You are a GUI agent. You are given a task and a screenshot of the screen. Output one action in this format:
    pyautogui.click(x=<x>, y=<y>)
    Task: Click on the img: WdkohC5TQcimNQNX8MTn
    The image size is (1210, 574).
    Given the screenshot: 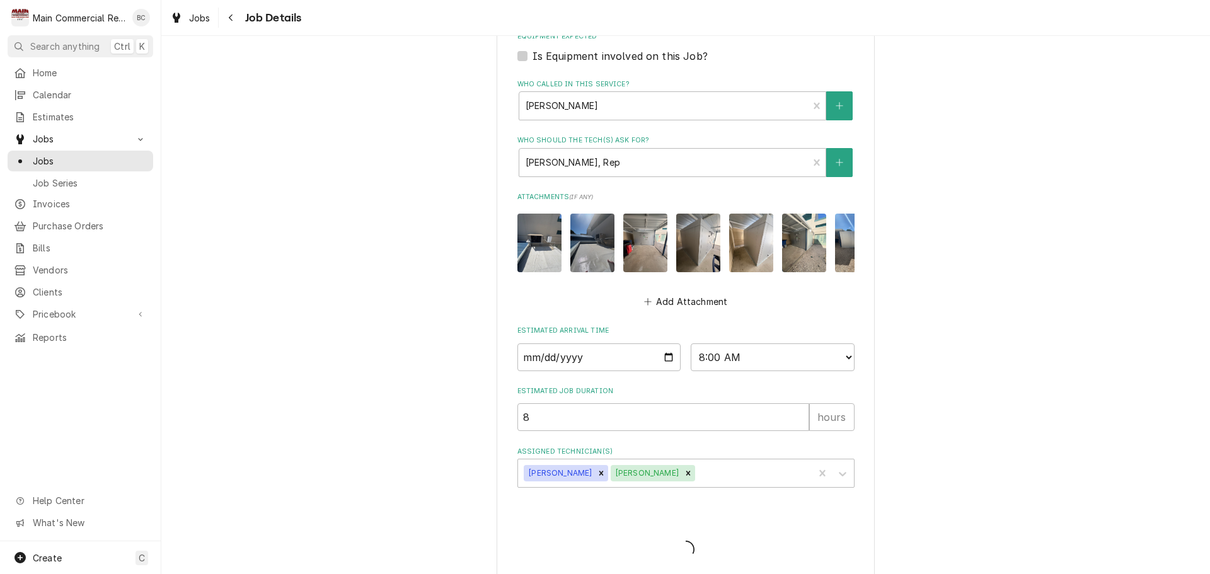 What is the action you would take?
    pyautogui.click(x=804, y=243)
    